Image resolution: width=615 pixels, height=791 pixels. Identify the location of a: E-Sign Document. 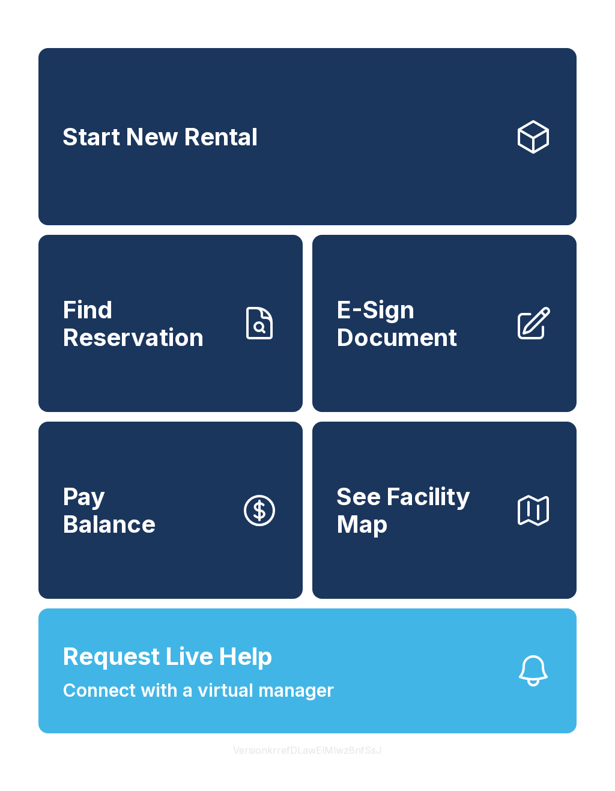
(444, 323).